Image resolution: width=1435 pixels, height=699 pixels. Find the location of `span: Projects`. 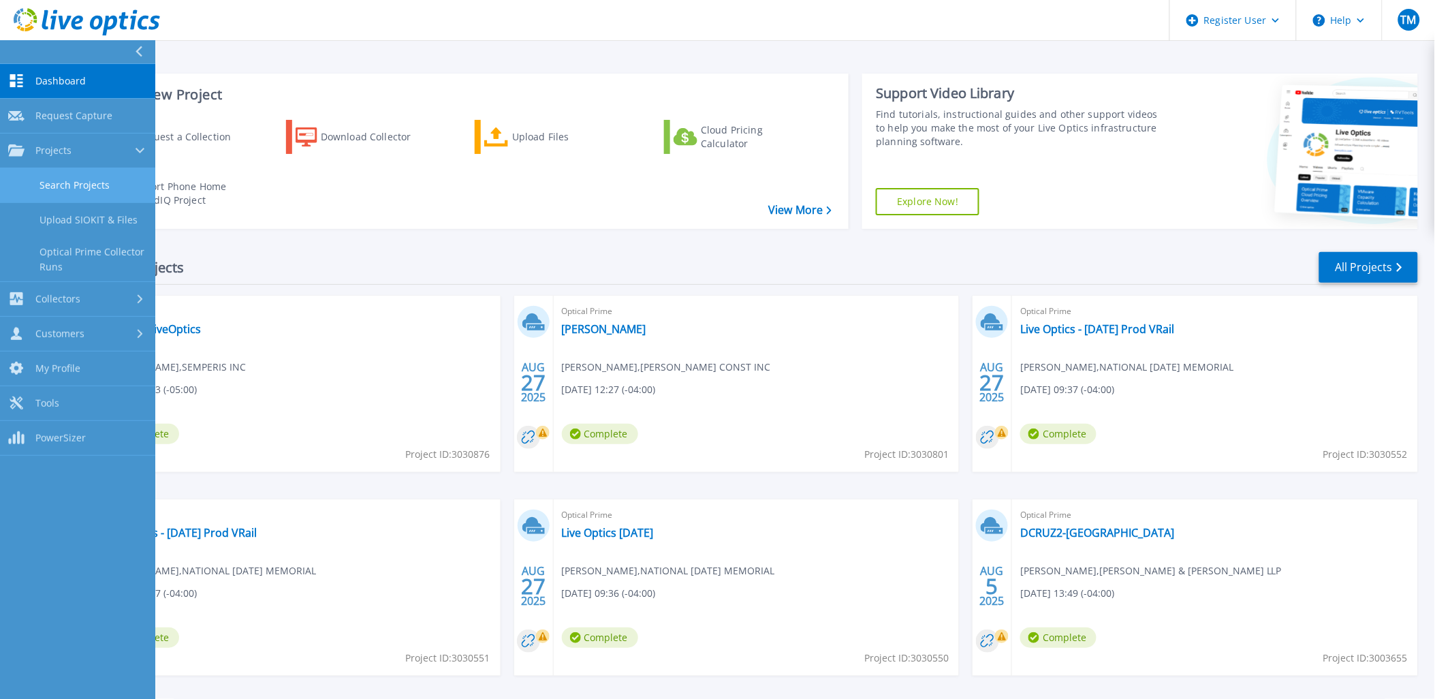

span: Projects is located at coordinates (53, 151).